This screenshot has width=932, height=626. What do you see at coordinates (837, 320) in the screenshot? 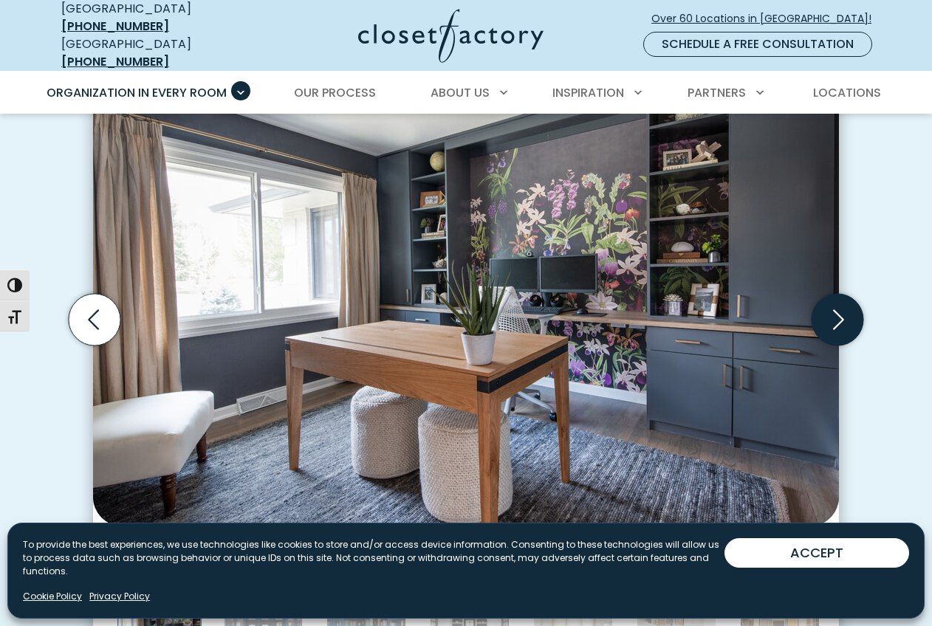
I see `button: Next slide` at bounding box center [837, 320].